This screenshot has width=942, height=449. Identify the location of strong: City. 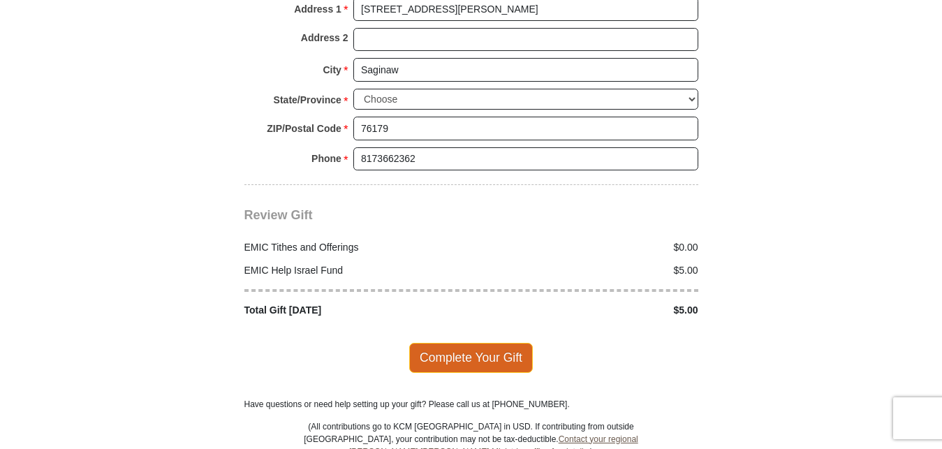
(332, 70).